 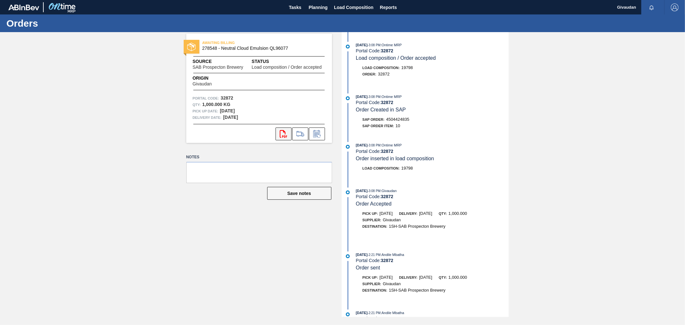 What do you see at coordinates (374, 204) in the screenshot?
I see `span: Order Accepted` at bounding box center [374, 204].